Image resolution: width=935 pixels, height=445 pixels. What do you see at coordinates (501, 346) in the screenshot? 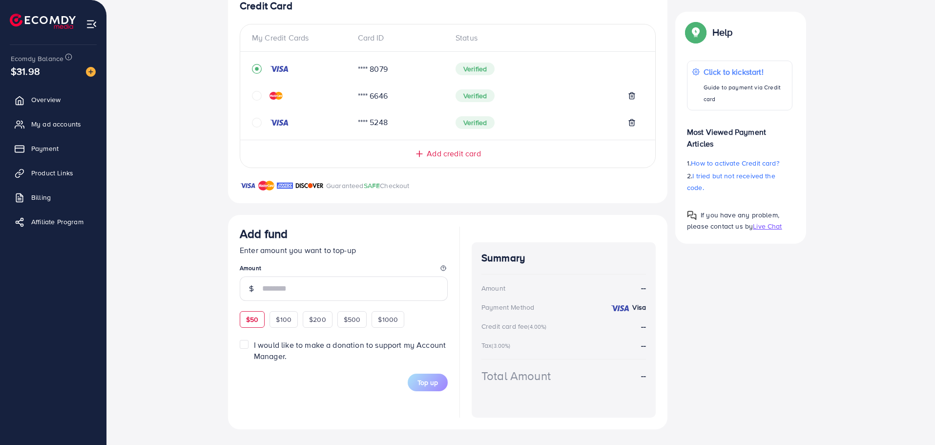
I see `small: (3.00%)` at bounding box center [501, 346].